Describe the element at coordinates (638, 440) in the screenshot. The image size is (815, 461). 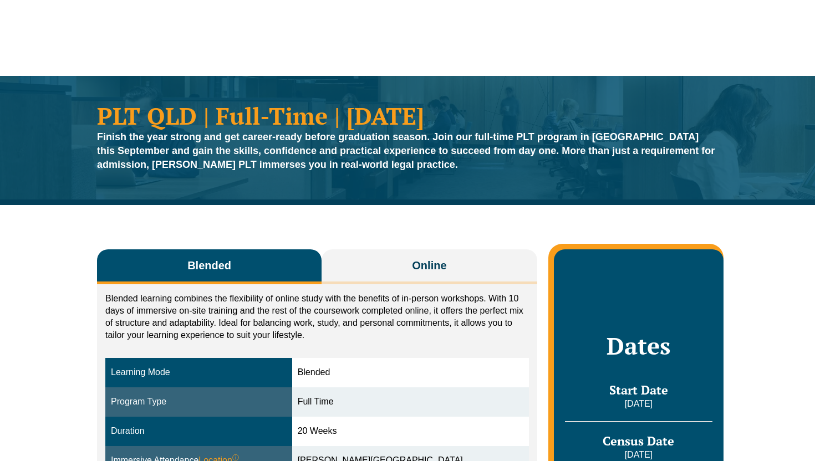
I see `span: Census Date` at that location.